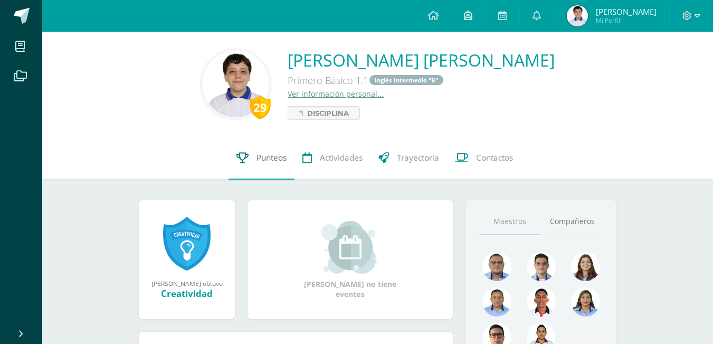 Image resolution: width=713 pixels, height=344 pixels. Describe the element at coordinates (421, 80) in the screenshot. I see `div: Primero Básico 1.1` at that location.